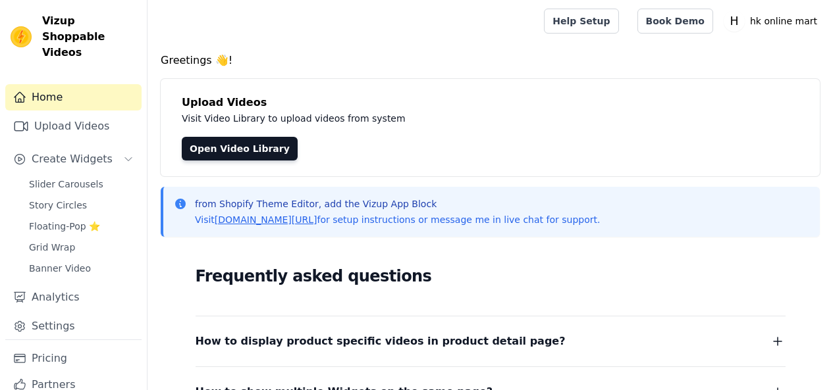 Image resolution: width=833 pixels, height=390 pixels. Describe the element at coordinates (73, 97) in the screenshot. I see `a: Home` at that location.